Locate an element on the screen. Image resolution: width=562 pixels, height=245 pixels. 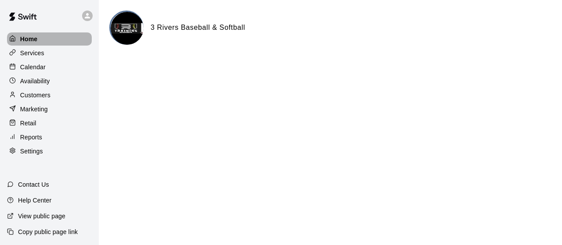
p: Settings is located at coordinates (32, 151).